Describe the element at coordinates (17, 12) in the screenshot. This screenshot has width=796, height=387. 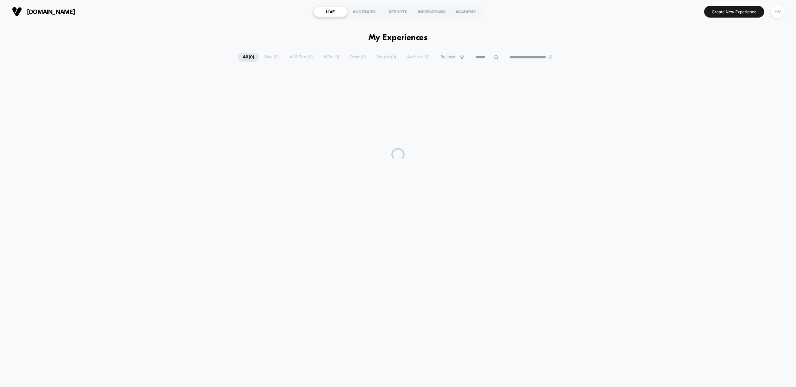
I see `img: Visually logo` at that location.